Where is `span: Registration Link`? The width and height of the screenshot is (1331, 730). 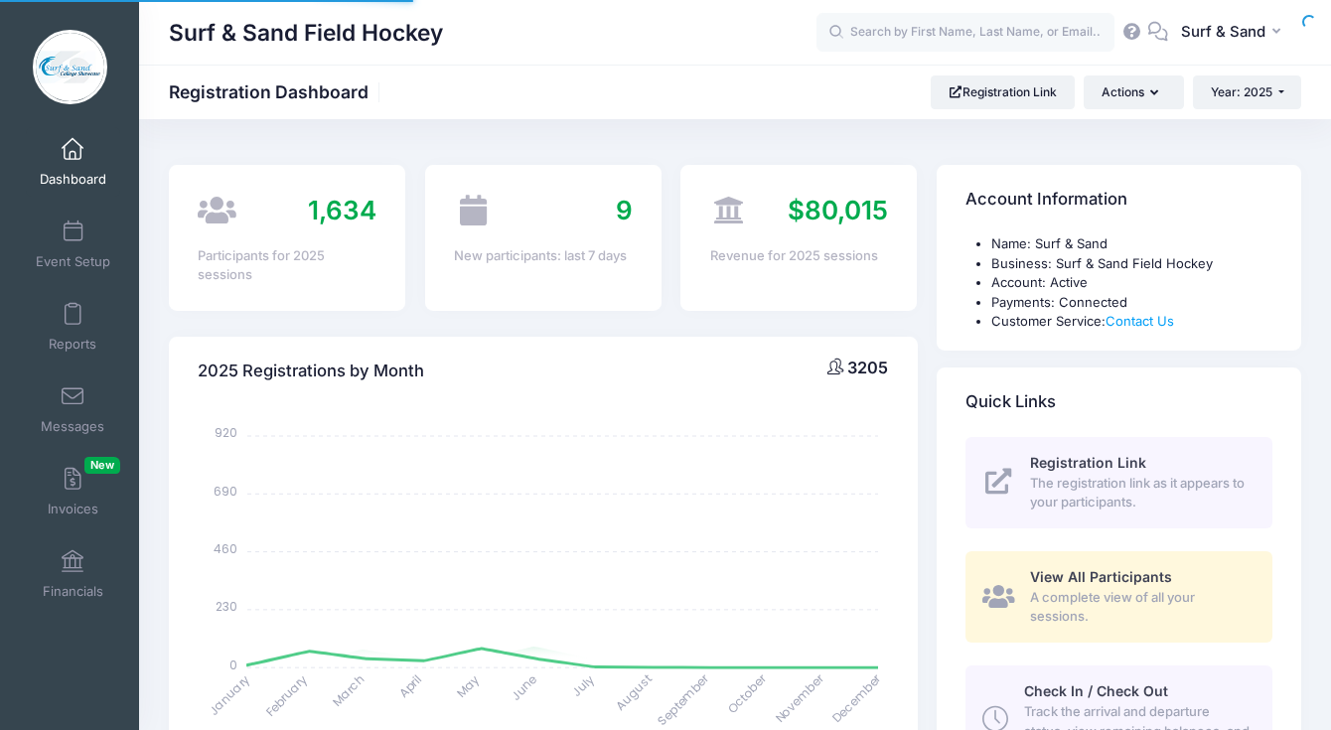
span: Registration Link is located at coordinates (1087, 462).